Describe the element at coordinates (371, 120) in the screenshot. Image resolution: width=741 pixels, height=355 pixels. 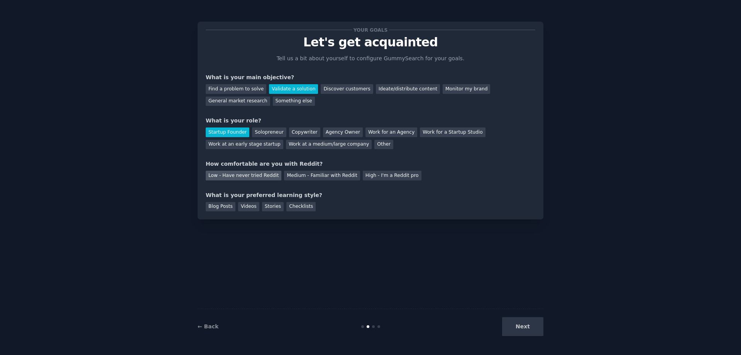
I see `div: What is your role?` at that location.